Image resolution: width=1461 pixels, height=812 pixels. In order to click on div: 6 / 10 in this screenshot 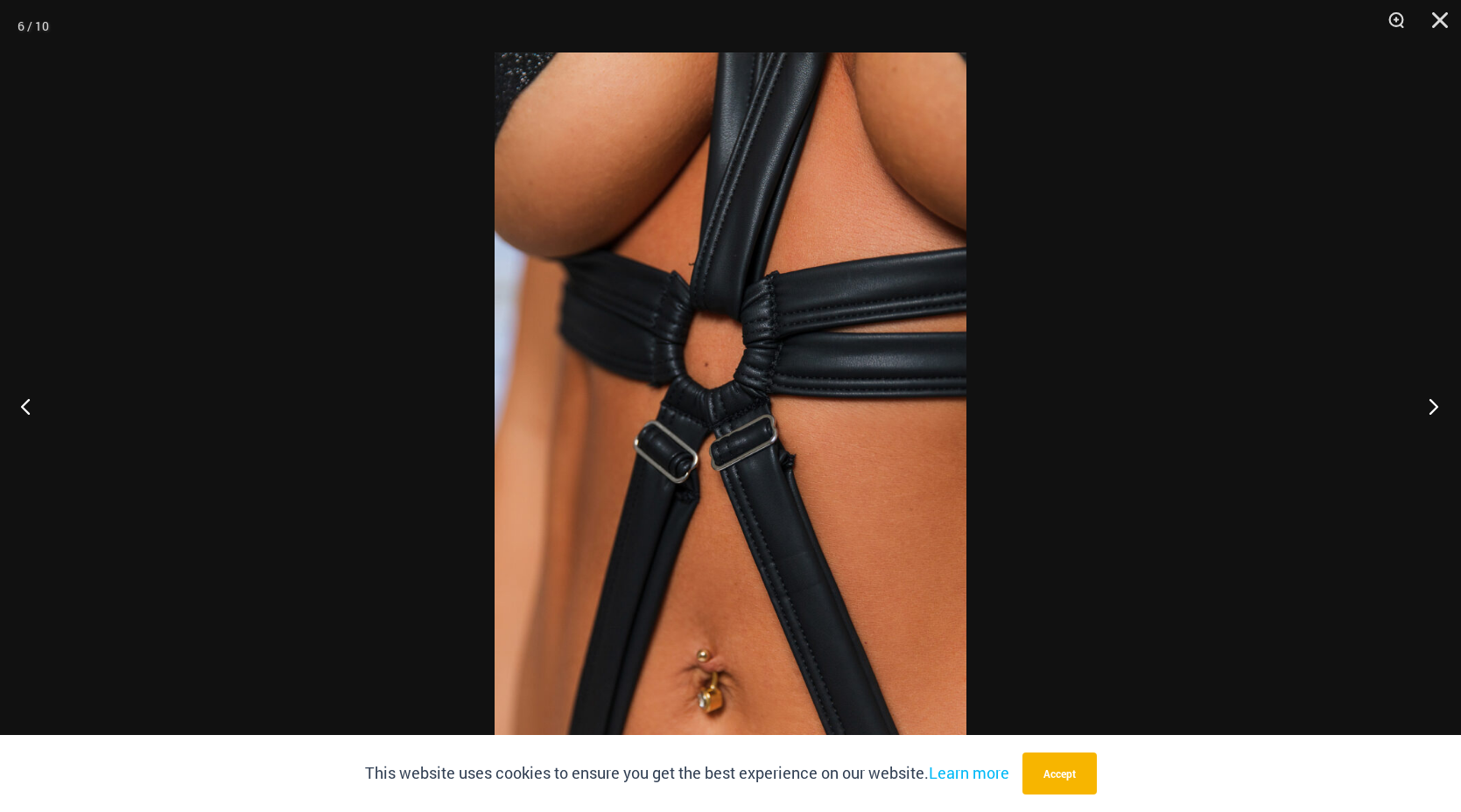, I will do `click(34, 26)`.